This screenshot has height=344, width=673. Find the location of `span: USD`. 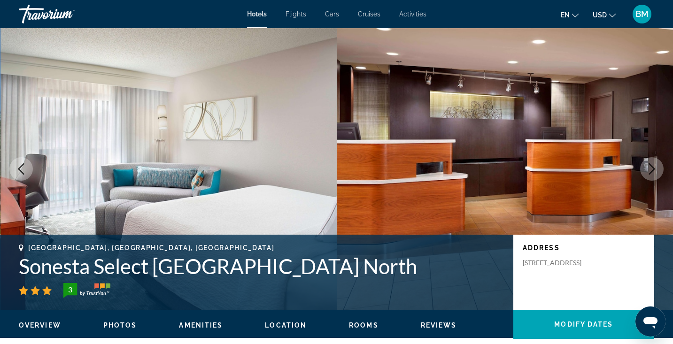

span: USD is located at coordinates (600, 15).